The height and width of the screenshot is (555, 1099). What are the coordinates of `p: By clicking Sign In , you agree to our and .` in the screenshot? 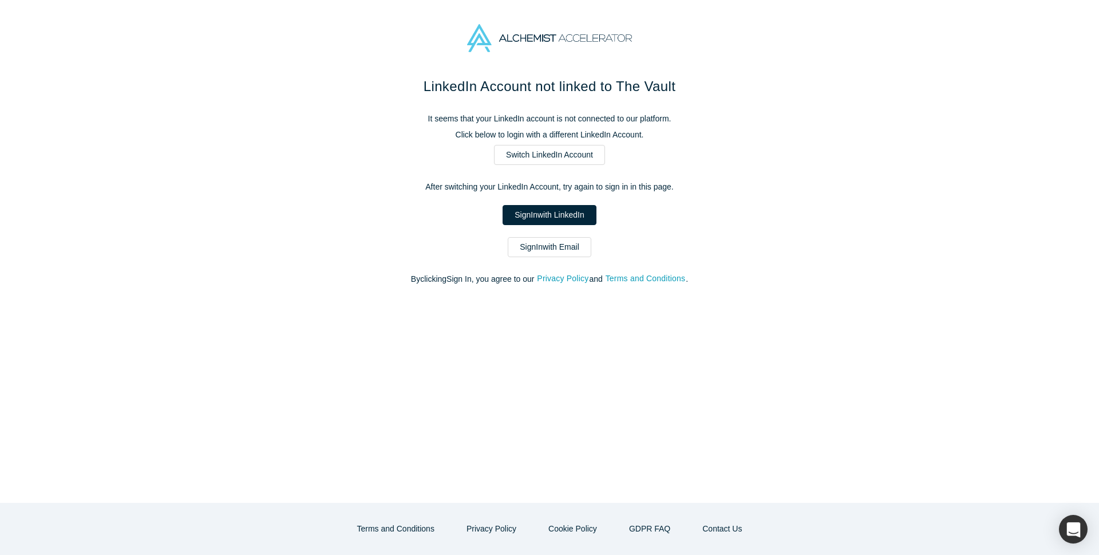 It's located at (549, 279).